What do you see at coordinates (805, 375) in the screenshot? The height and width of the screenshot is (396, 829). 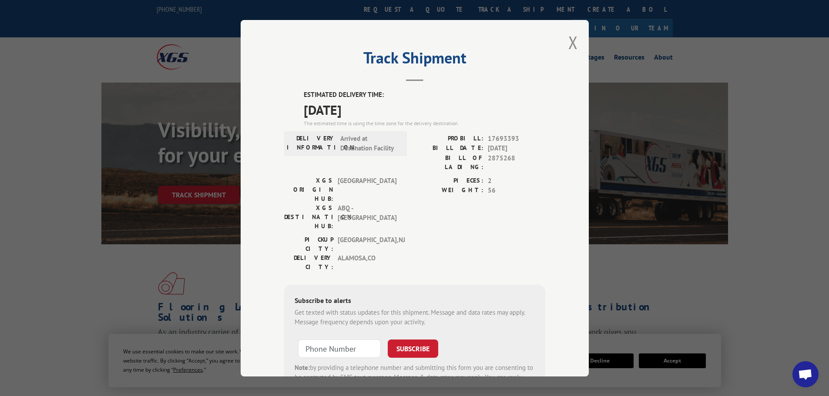 I see `div: Open chat` at bounding box center [805, 375].